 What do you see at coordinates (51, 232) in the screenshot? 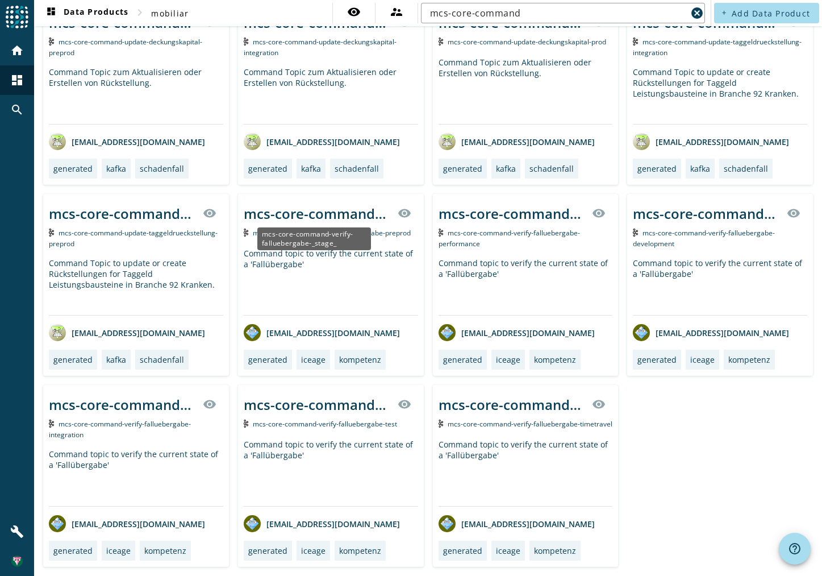
I see `img: Kafka Topic: mcs-core-command-update-taggeldrueckstellung-preprod` at bounding box center [51, 232].